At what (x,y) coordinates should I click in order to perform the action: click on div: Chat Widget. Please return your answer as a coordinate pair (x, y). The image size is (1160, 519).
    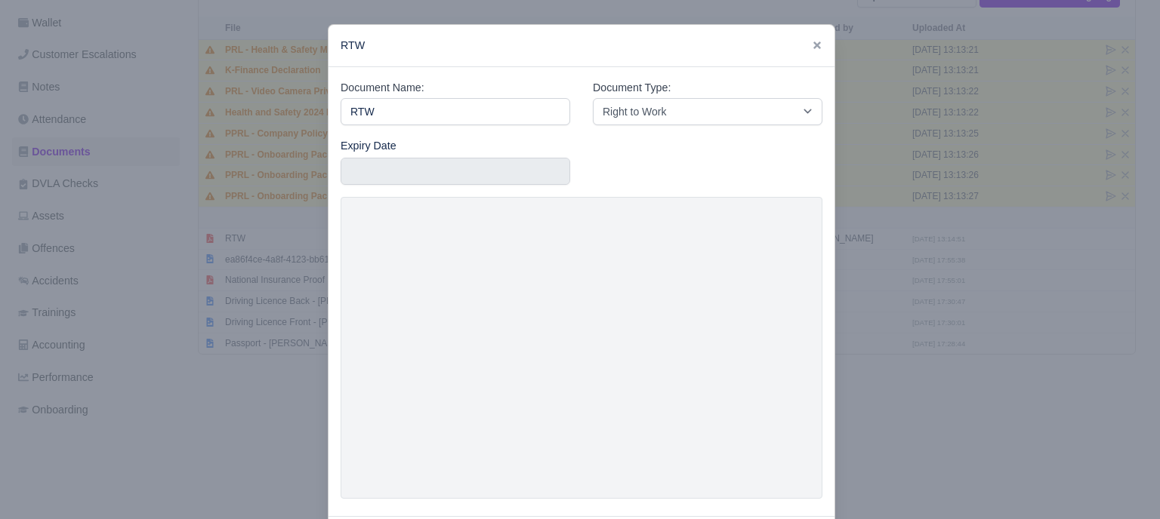
    Looking at the image, I should click on (1122, 483).